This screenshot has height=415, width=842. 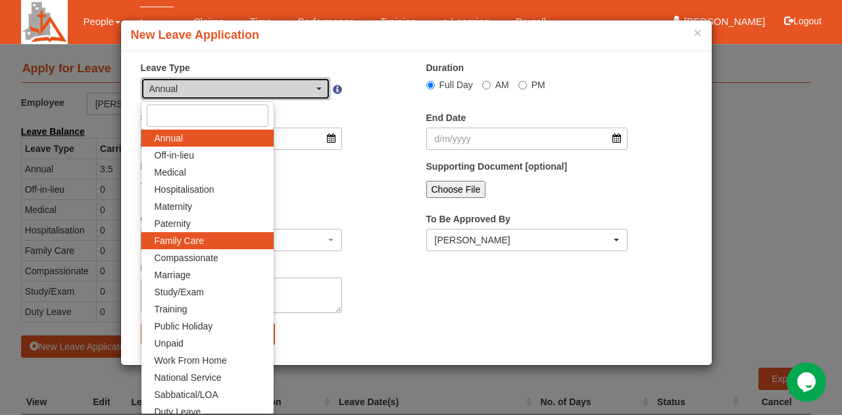 What do you see at coordinates (232, 89) in the screenshot?
I see `div: Annual` at bounding box center [232, 89].